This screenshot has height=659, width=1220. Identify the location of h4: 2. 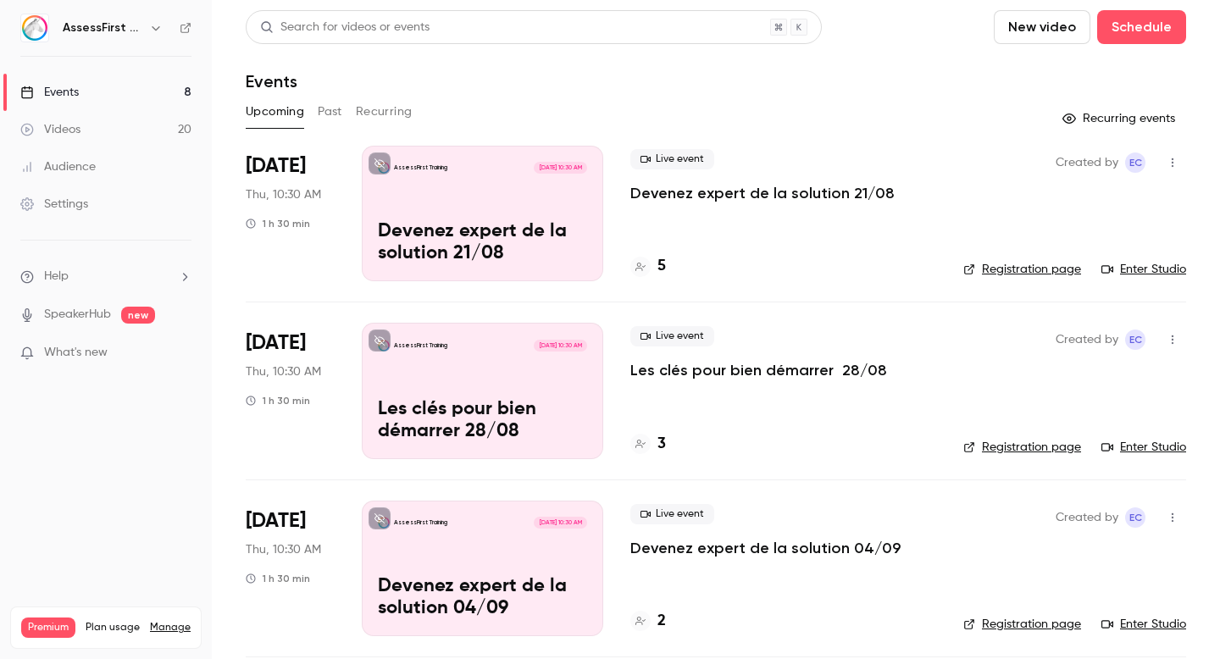
(662, 621).